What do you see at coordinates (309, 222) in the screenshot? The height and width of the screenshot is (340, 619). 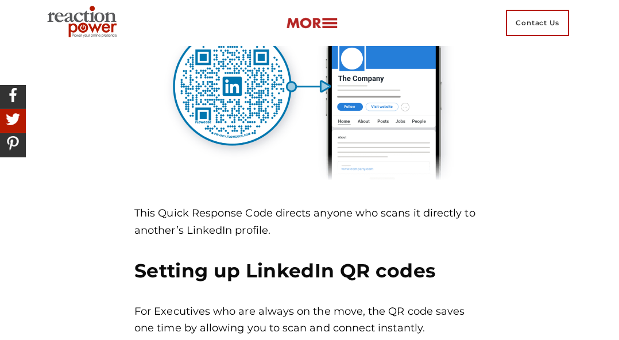 I see `p: This Quick Response Code directs anyone who scans it directly to another’s LinkedIn profile.` at bounding box center [309, 222].